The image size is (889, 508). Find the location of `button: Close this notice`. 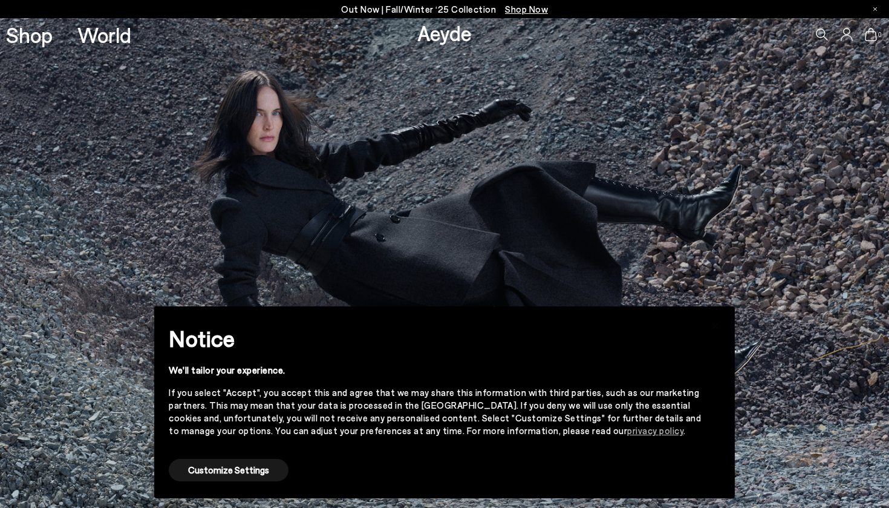

button: Close this notice is located at coordinates (716, 324).